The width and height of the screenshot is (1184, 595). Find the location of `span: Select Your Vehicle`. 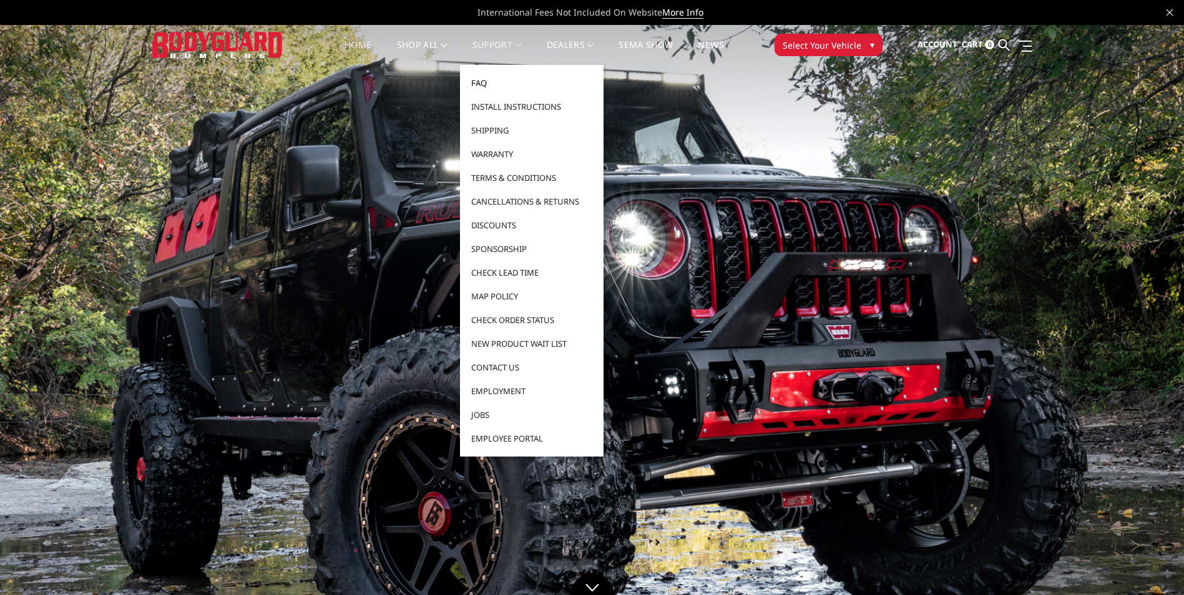

span: Select Your Vehicle is located at coordinates (822, 45).